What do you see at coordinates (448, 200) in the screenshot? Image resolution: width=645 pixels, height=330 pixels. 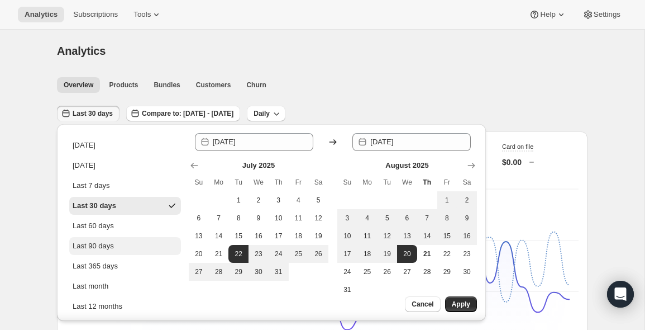 I see `button: Friday August 1 2025` at bounding box center [448, 200].